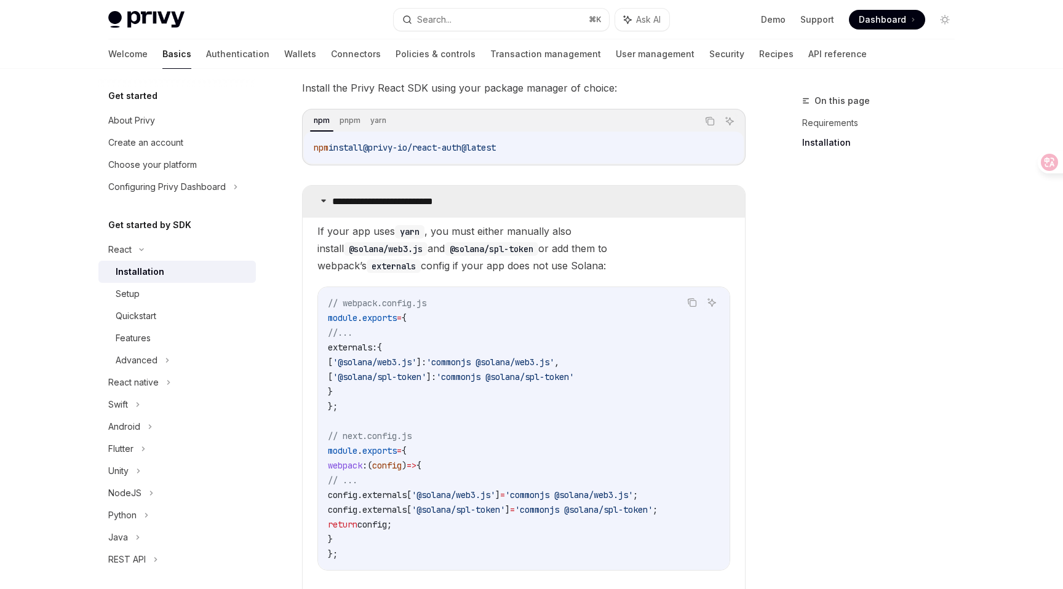  What do you see at coordinates (584, 510) in the screenshot?
I see `span: 'commonjs @solana/spl-token'` at bounding box center [584, 510].